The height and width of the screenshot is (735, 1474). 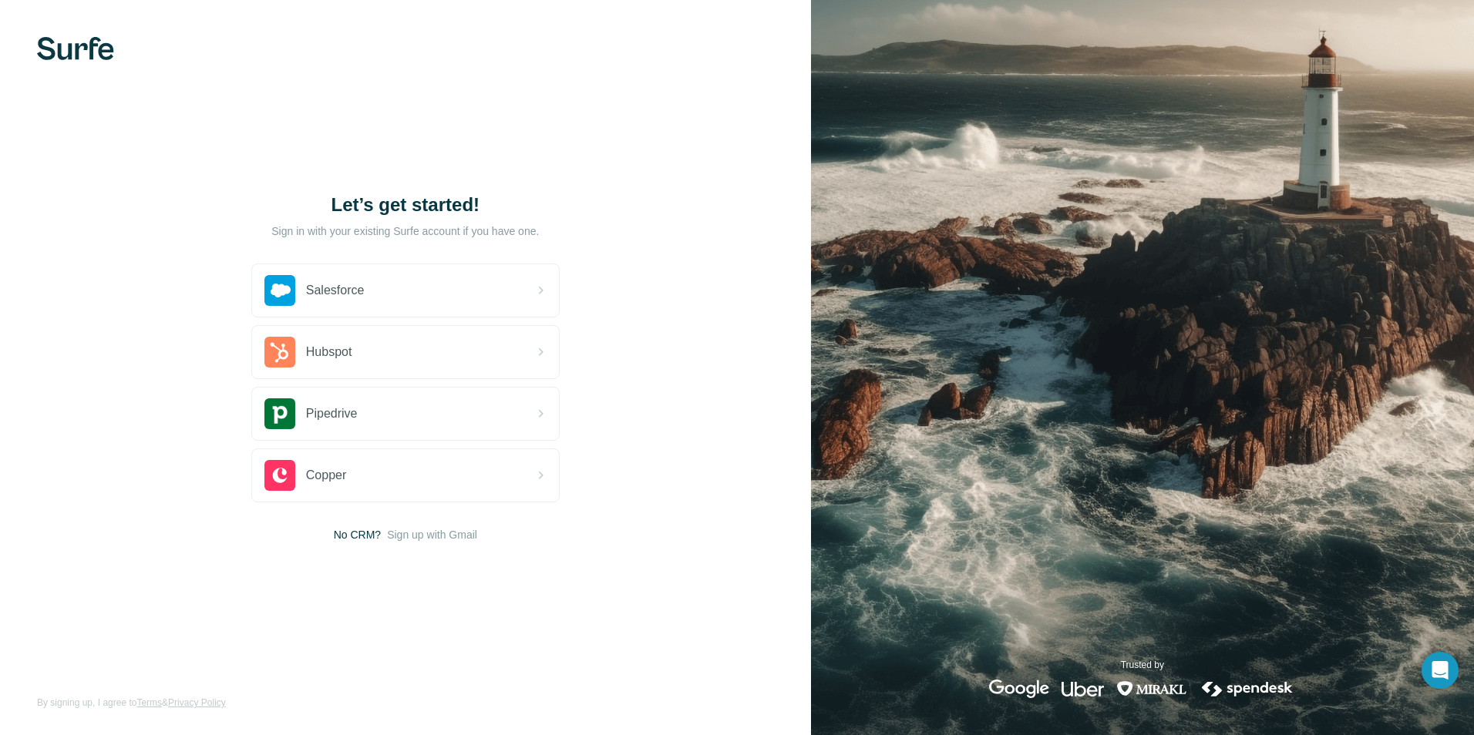 What do you see at coordinates (326, 476) in the screenshot?
I see `span: Copper` at bounding box center [326, 476].